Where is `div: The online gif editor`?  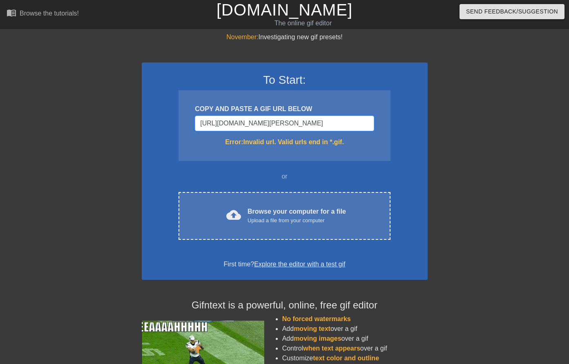 div: The online gif editor is located at coordinates (303, 23).